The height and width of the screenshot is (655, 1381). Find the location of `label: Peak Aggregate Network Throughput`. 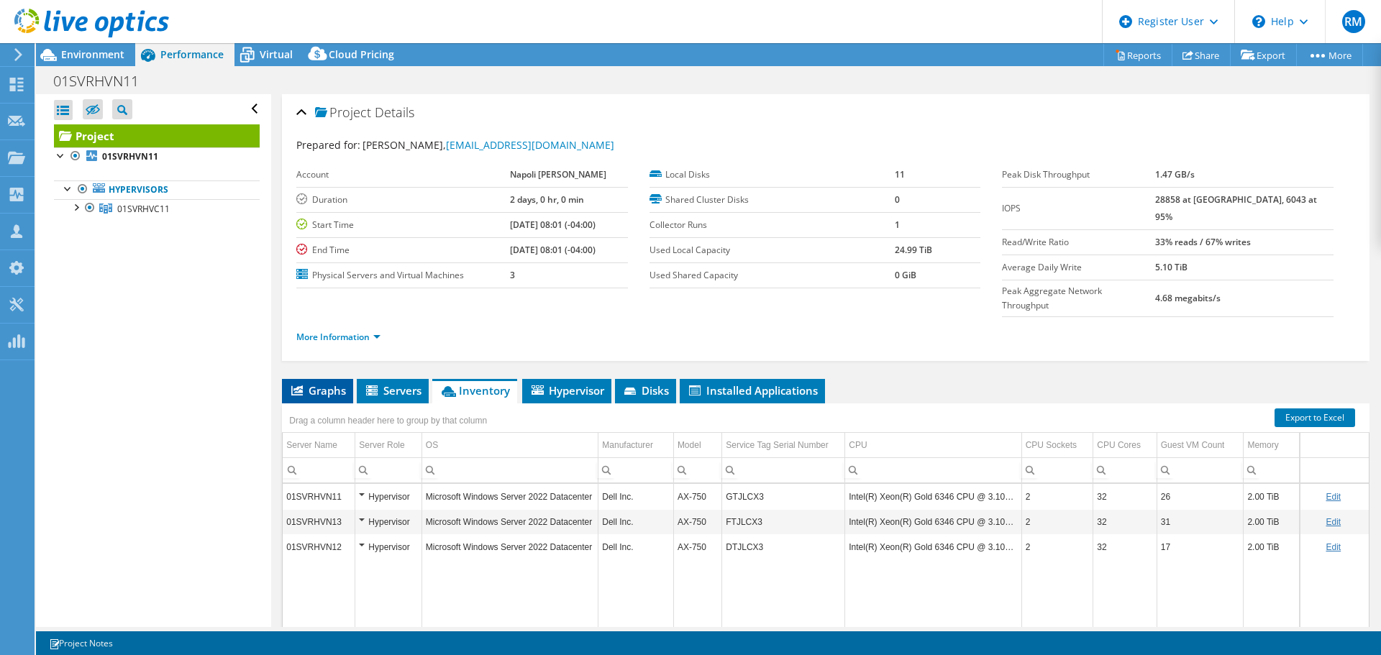

label: Peak Aggregate Network Throughput is located at coordinates (1078, 298).